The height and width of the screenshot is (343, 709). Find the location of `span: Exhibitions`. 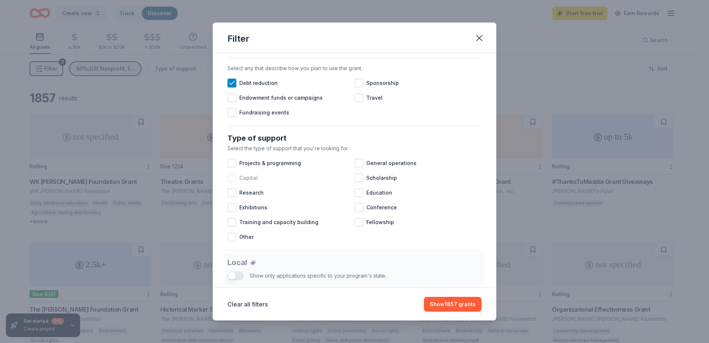

span: Exhibitions is located at coordinates (253, 208).